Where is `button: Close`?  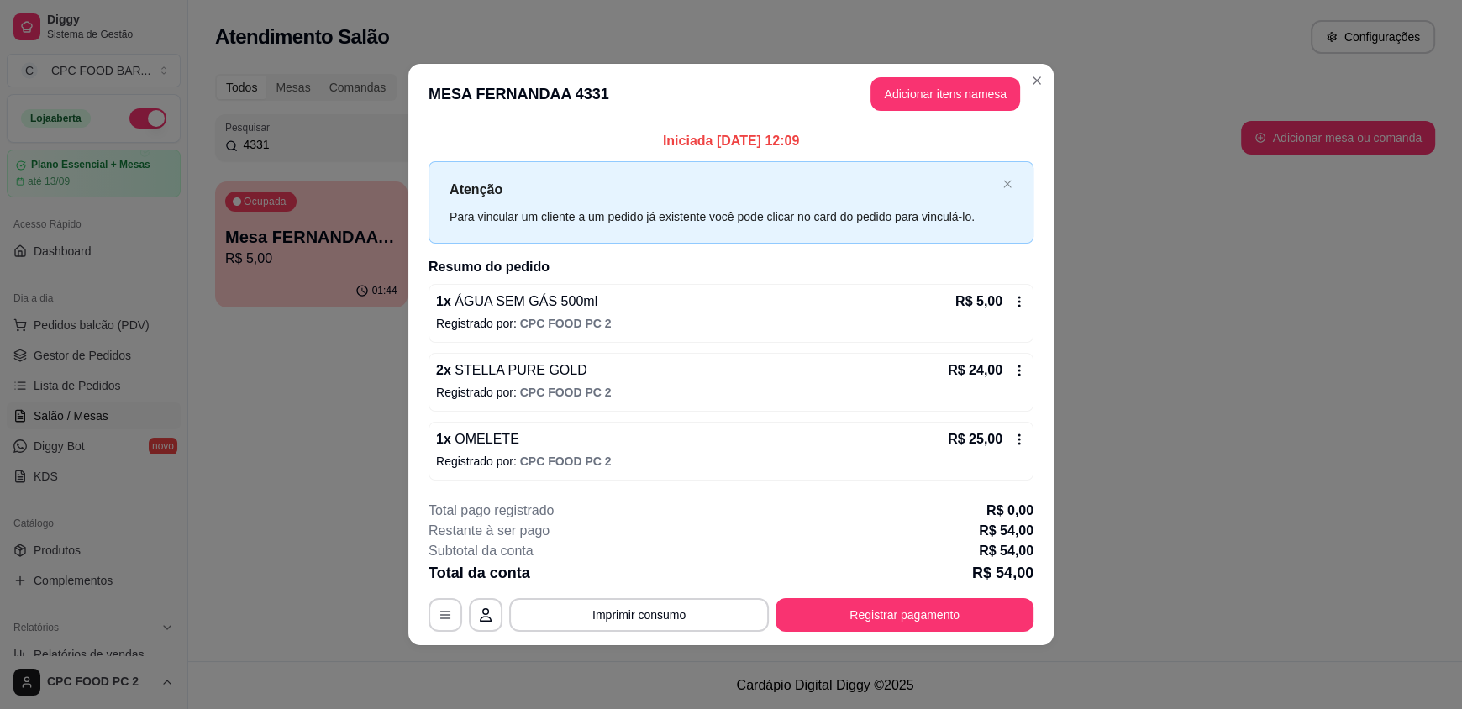 button: Close is located at coordinates (1037, 81).